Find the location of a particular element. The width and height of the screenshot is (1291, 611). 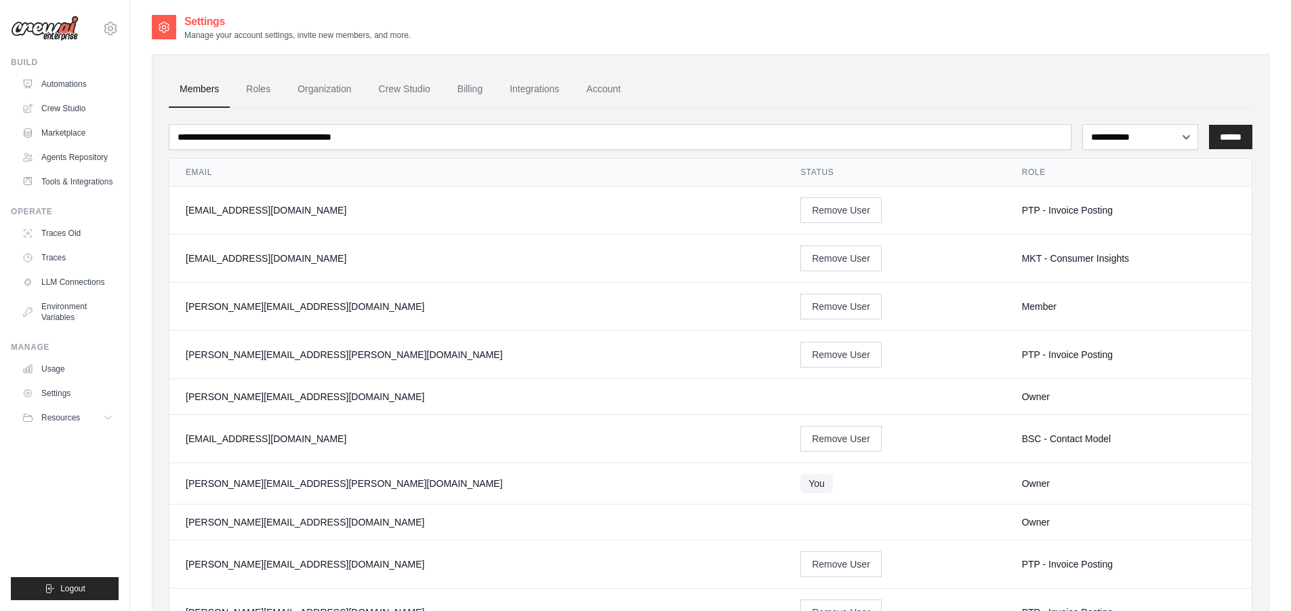

div: MKT - Consumer Insights is located at coordinates (1128, 258).